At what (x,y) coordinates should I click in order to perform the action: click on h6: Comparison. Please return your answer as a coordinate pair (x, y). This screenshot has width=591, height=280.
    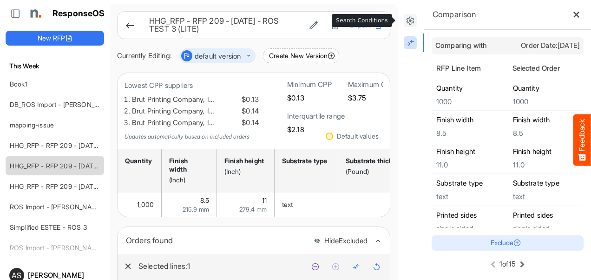
    Looking at the image, I should click on (455, 14).